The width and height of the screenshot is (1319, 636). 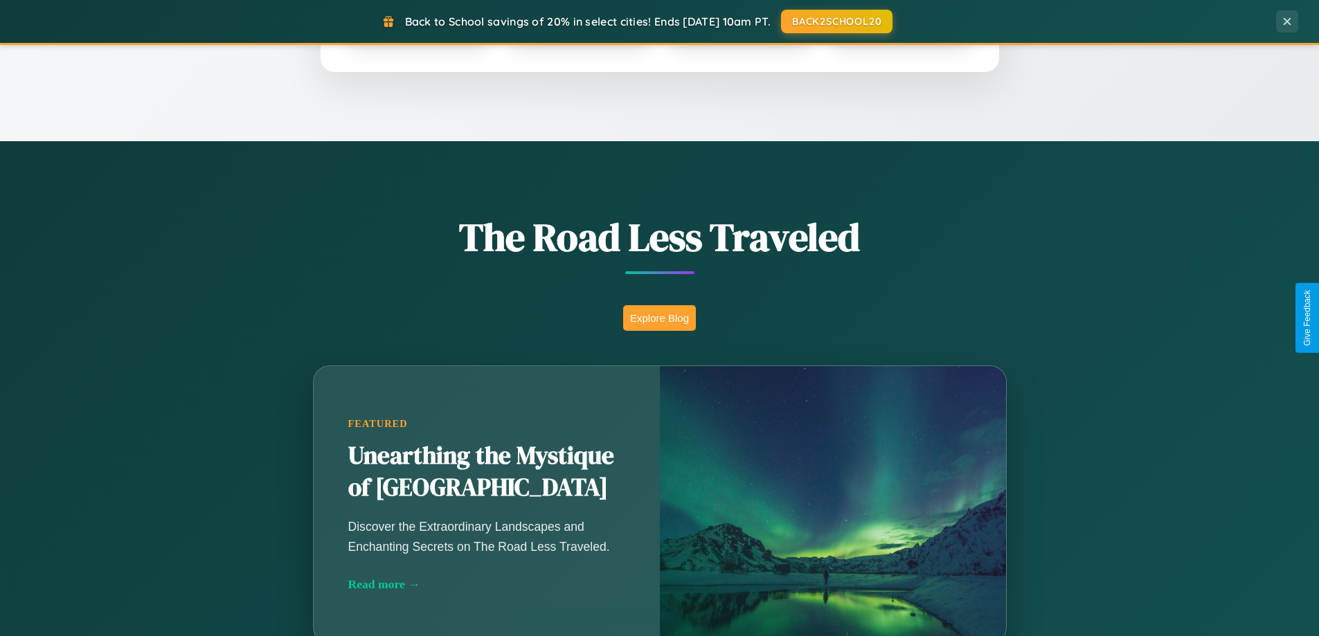 What do you see at coordinates (1308, 318) in the screenshot?
I see `div: Give Feedback` at bounding box center [1308, 318].